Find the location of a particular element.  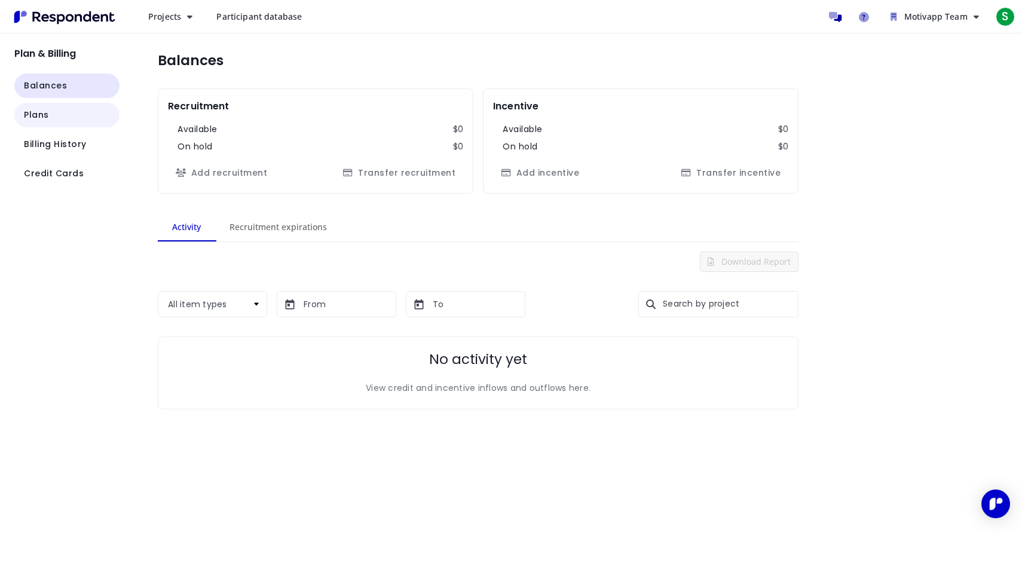

h1: Balances is located at coordinates (191, 61).